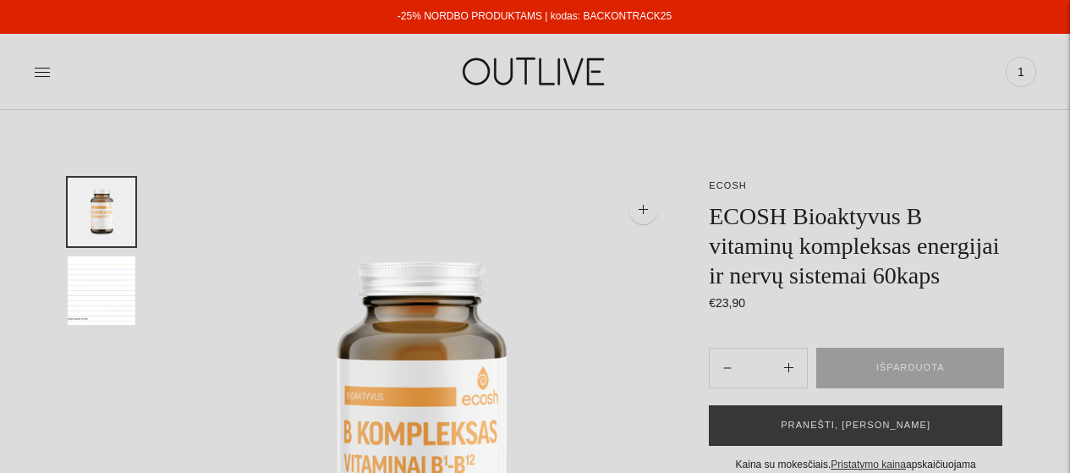  What do you see at coordinates (855, 245) in the screenshot?
I see `h1: ECOSH Bioaktyvus B vitaminų kompleksas energijai ir nervų sistemai 60kaps` at bounding box center [855, 245].